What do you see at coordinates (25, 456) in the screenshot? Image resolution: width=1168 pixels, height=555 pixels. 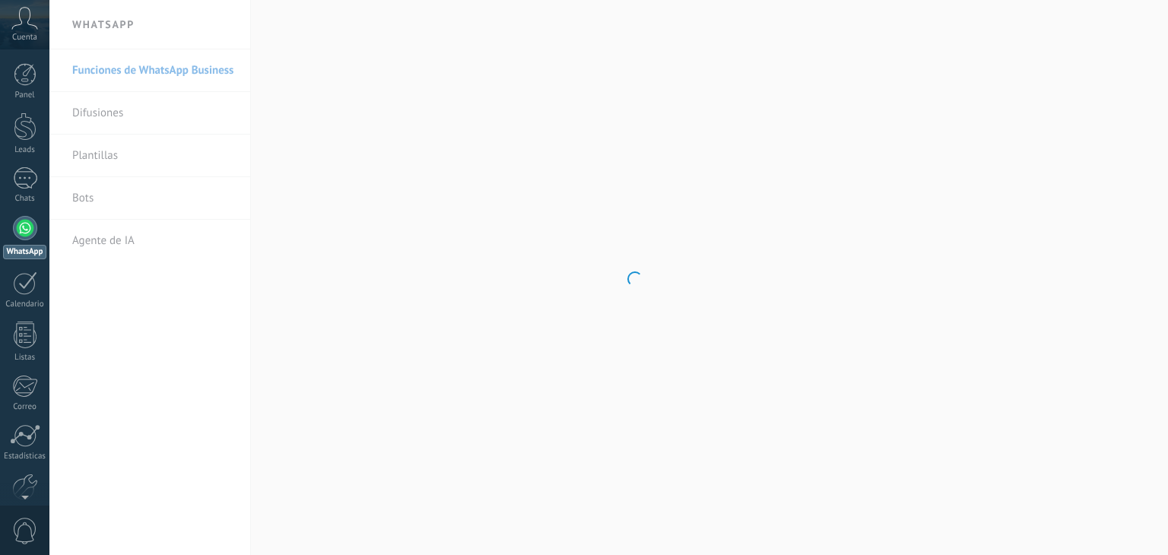 I see `div: Estadísticas` at bounding box center [25, 456].